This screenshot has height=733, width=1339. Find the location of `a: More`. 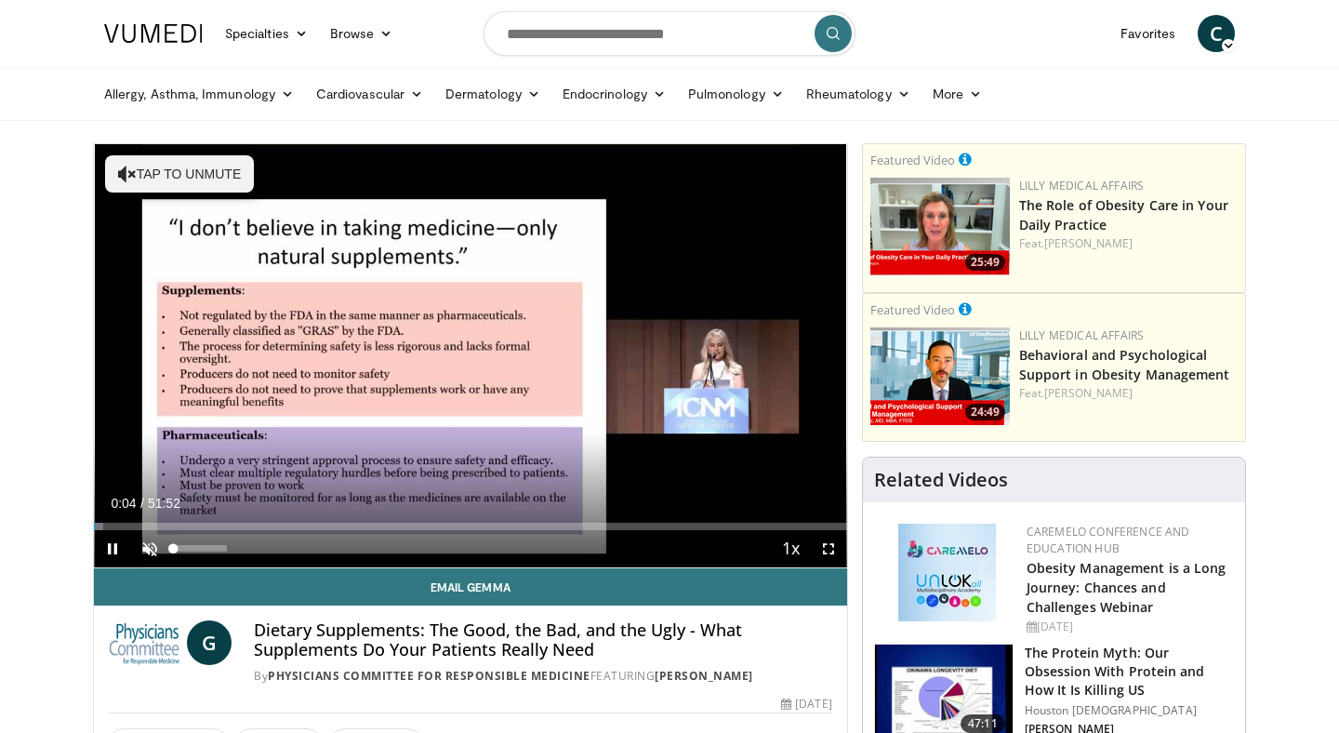

a: More is located at coordinates (957, 94).